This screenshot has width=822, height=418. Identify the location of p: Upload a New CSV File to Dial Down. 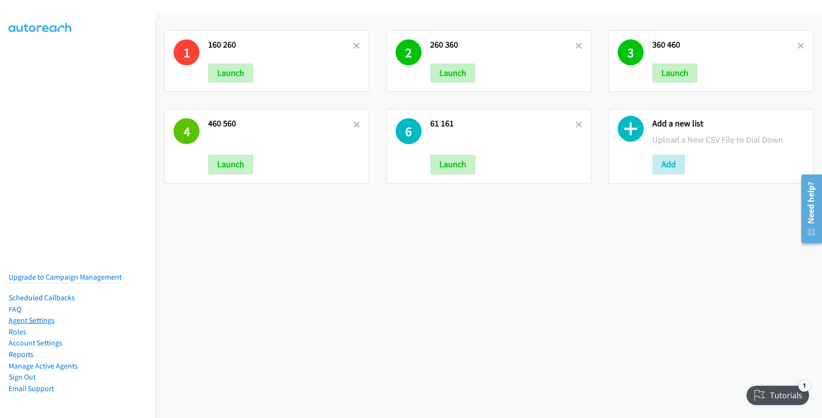
(729, 139).